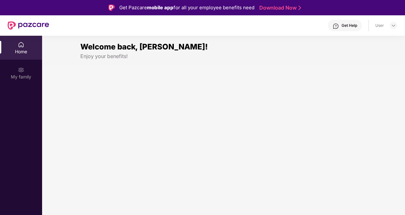 The height and width of the screenshot is (215, 405). Describe the element at coordinates (393, 25) in the screenshot. I see `img: svg+xml;base64,PHN2ZyBpZD0iRHJvcGRvd24tMzJ4MzIiIHhtbG5zPSJodHRwOi8vd3d3LnczLm9yZy8yMDAwL3N2ZyIgd2...` at that location.